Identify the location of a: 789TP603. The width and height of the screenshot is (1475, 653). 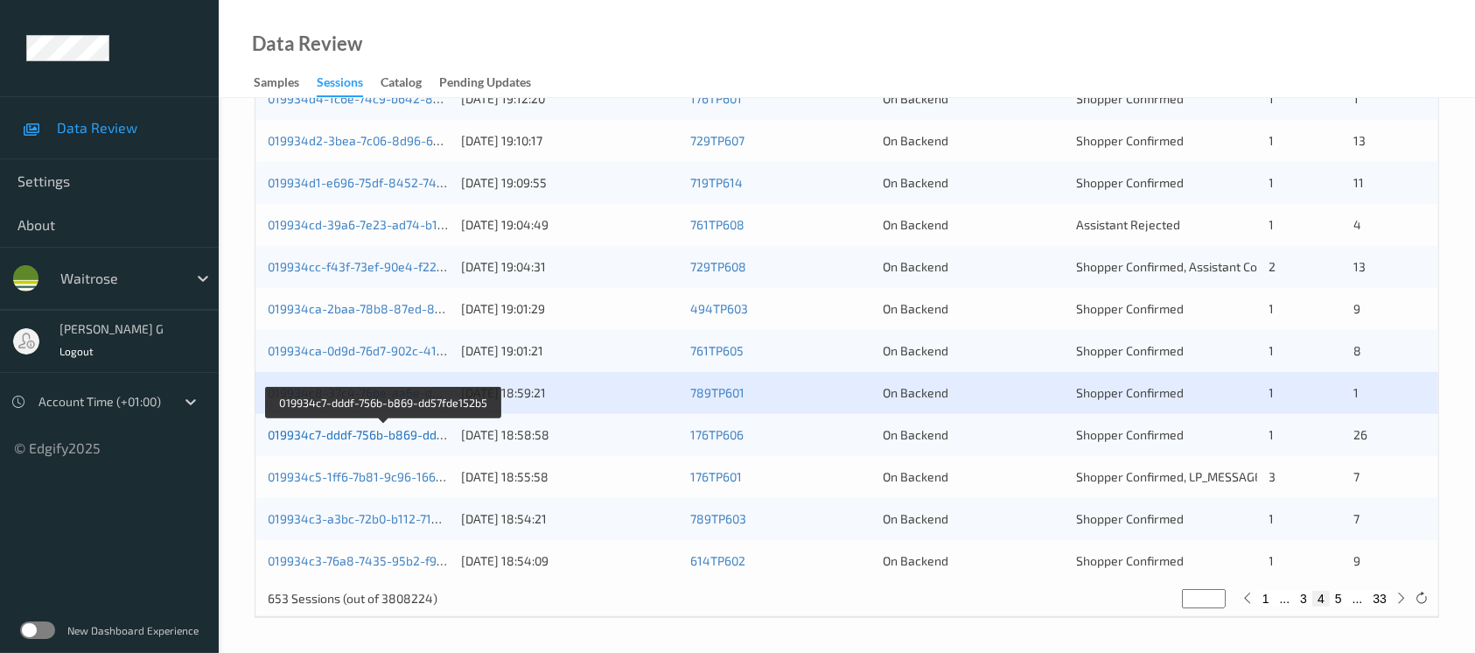
(718, 518).